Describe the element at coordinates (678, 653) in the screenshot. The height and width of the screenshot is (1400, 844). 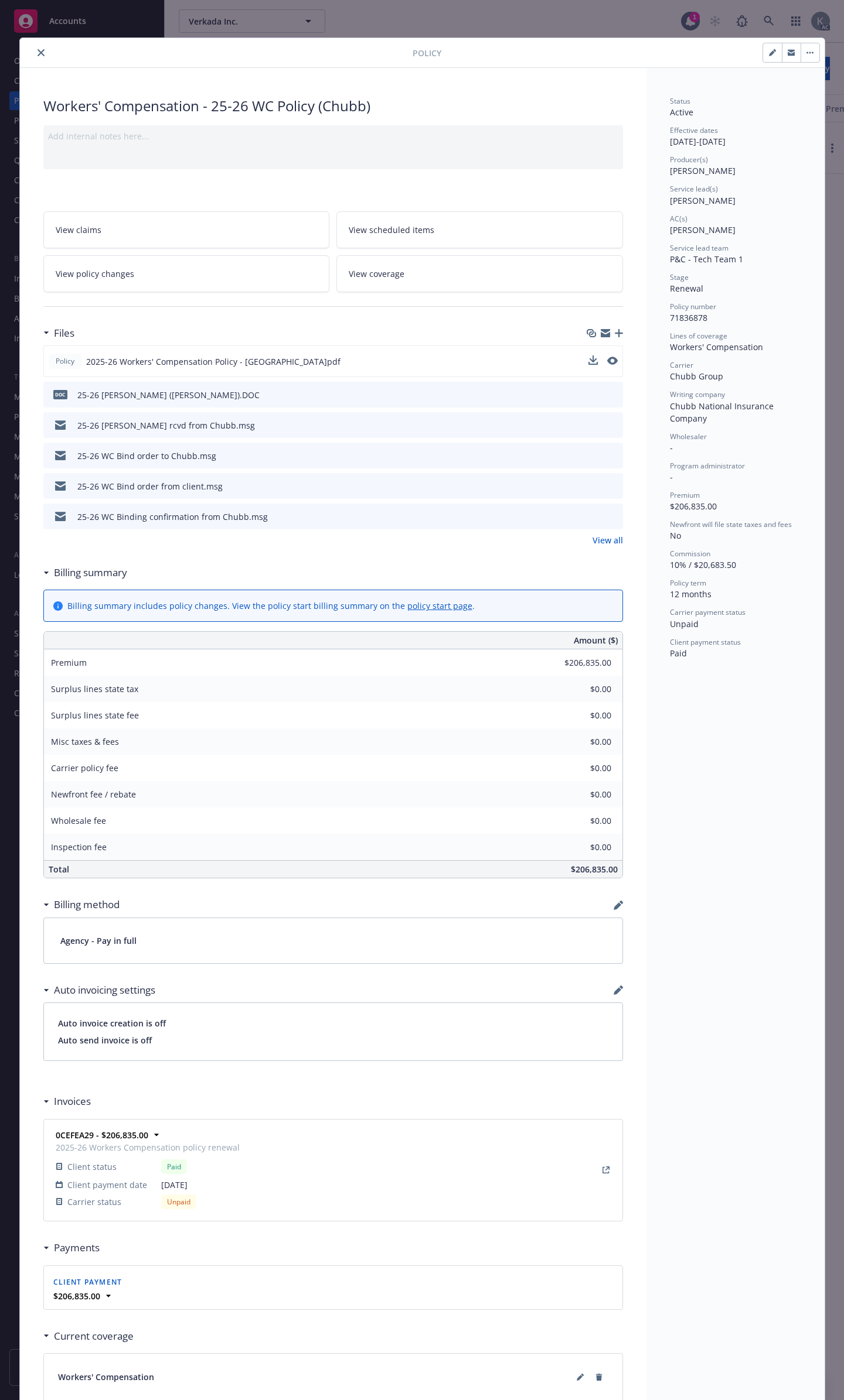
I see `span: Paid` at that location.